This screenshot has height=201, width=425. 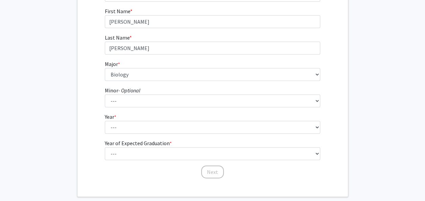 I want to click on label: Minor, so click(x=122, y=90).